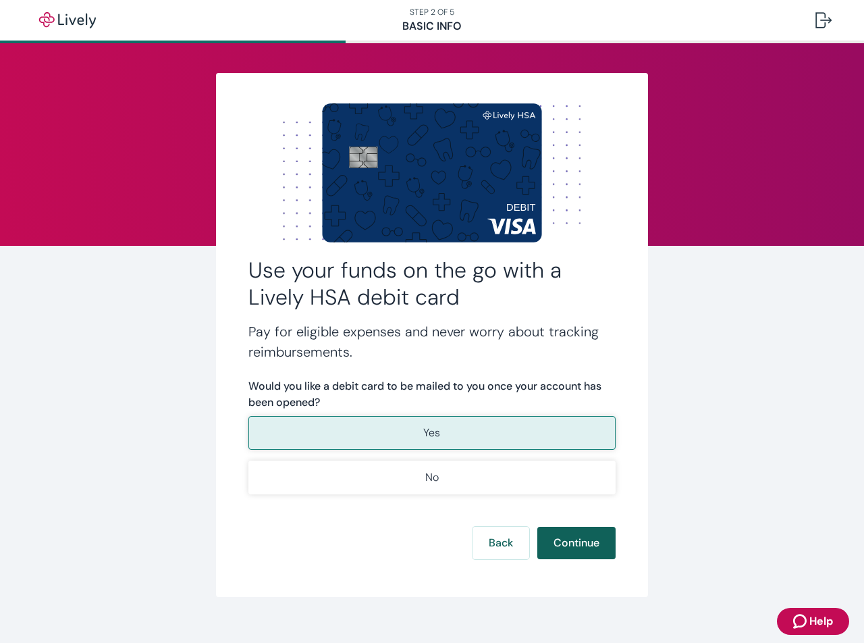 The height and width of the screenshot is (643, 864). Describe the element at coordinates (432, 173) in the screenshot. I see `img: Dot background` at that location.